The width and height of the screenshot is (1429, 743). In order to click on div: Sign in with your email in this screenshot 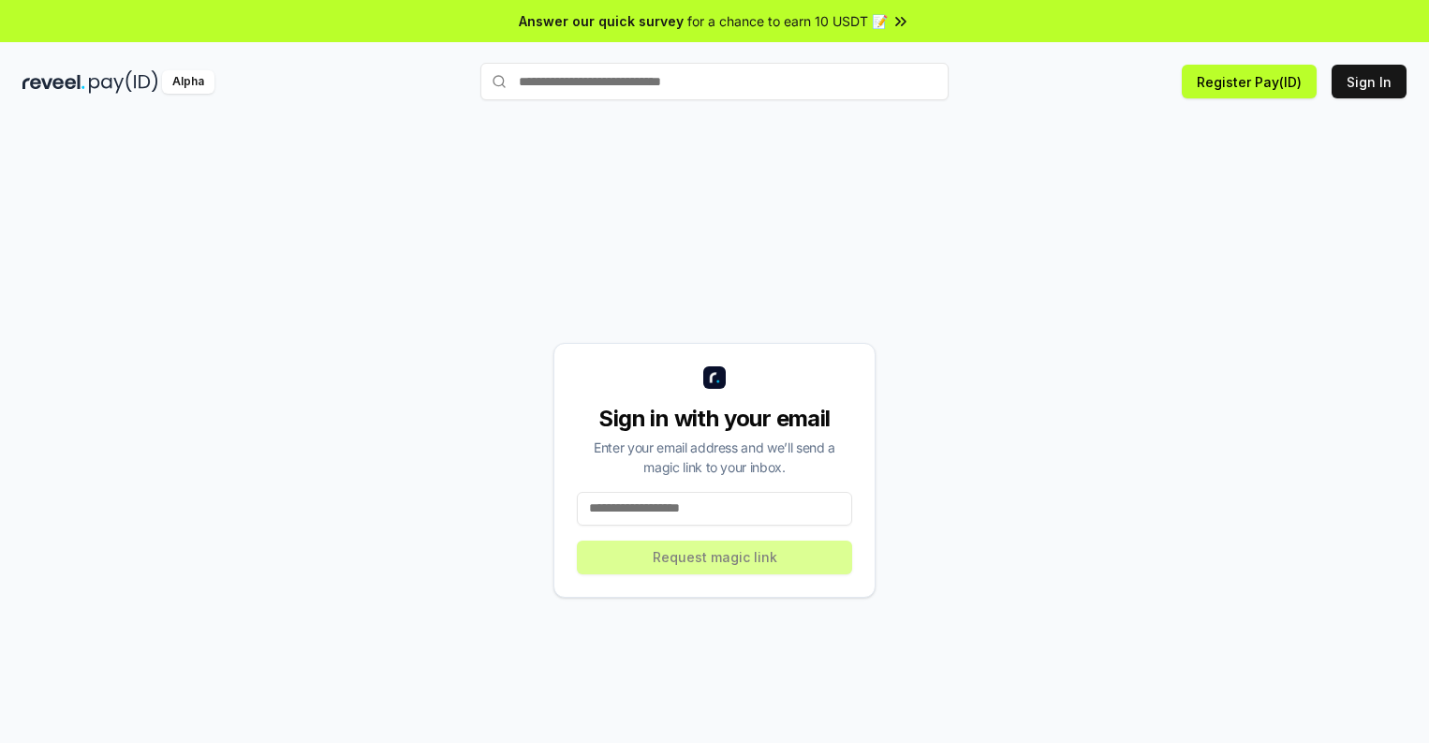, I will do `click(715, 419)`.